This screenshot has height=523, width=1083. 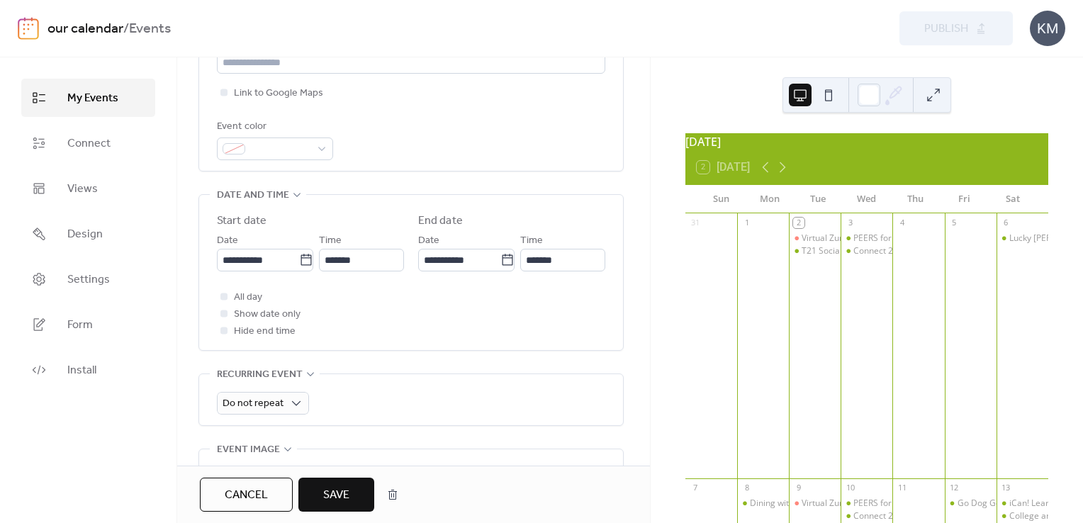 I want to click on span: Cancel, so click(x=246, y=495).